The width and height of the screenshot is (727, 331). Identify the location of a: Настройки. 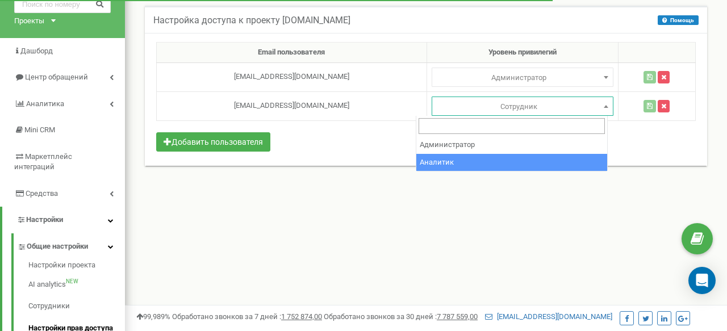
(64, 220).